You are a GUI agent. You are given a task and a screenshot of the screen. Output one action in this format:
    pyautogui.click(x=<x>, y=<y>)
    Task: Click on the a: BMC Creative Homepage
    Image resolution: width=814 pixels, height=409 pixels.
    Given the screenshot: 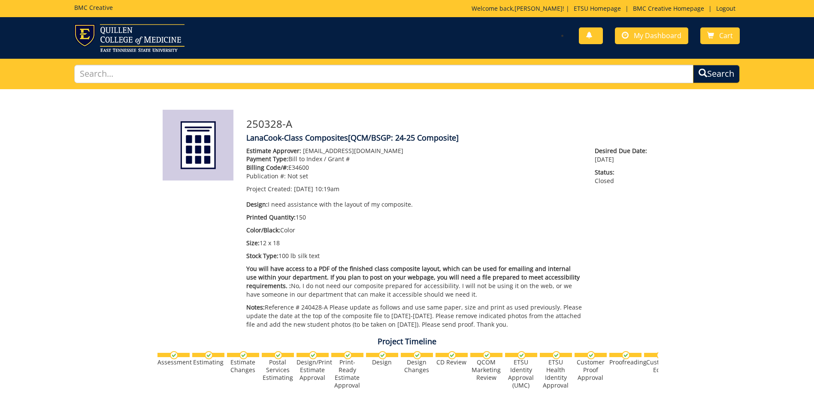 What is the action you would take?
    pyautogui.click(x=669, y=8)
    